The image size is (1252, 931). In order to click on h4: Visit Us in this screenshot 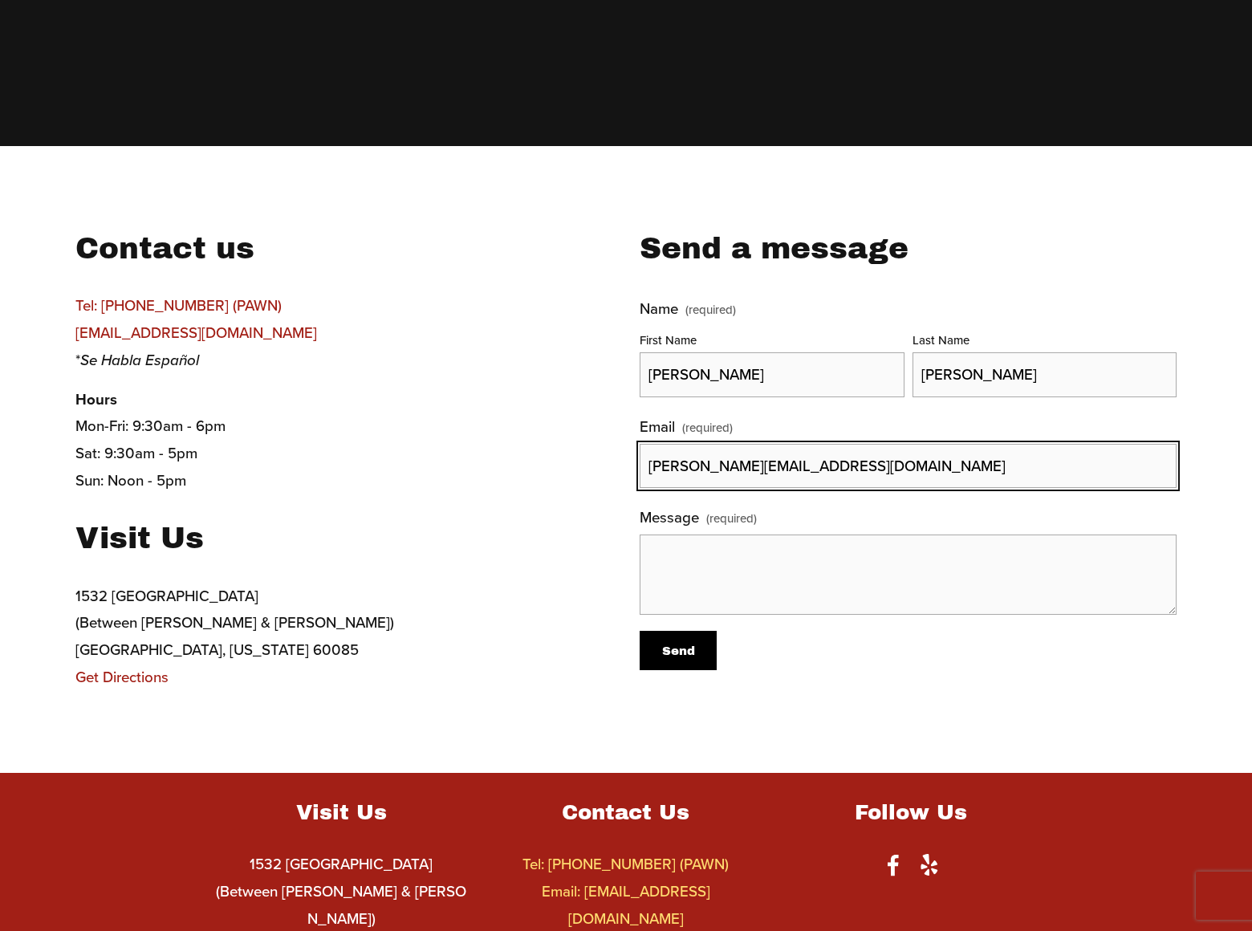, I will do `click(341, 813)`.